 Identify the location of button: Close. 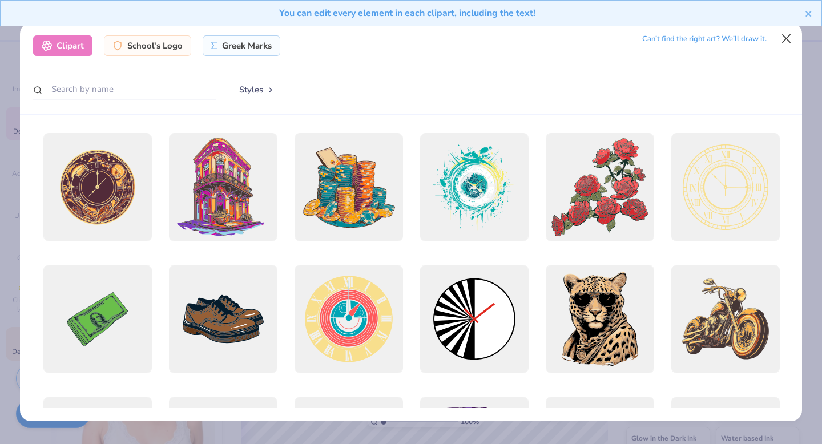
(787, 39).